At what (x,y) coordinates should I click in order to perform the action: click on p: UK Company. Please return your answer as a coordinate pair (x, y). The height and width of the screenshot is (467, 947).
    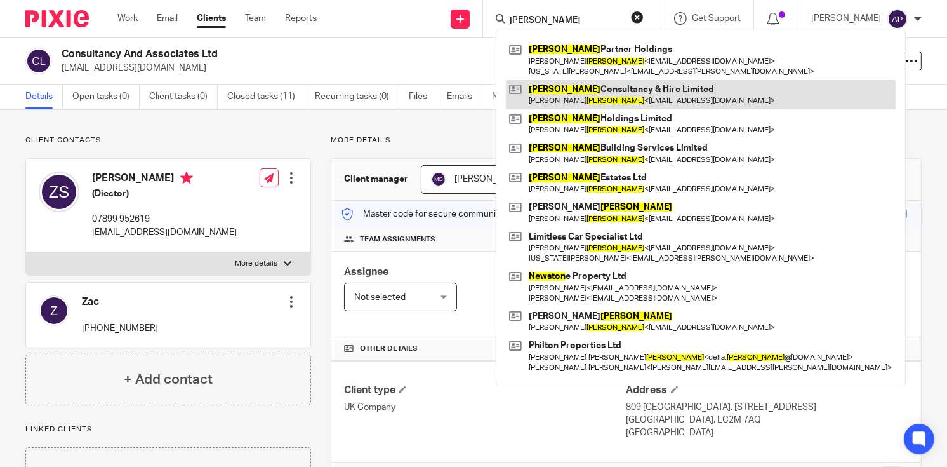
    Looking at the image, I should click on (485, 407).